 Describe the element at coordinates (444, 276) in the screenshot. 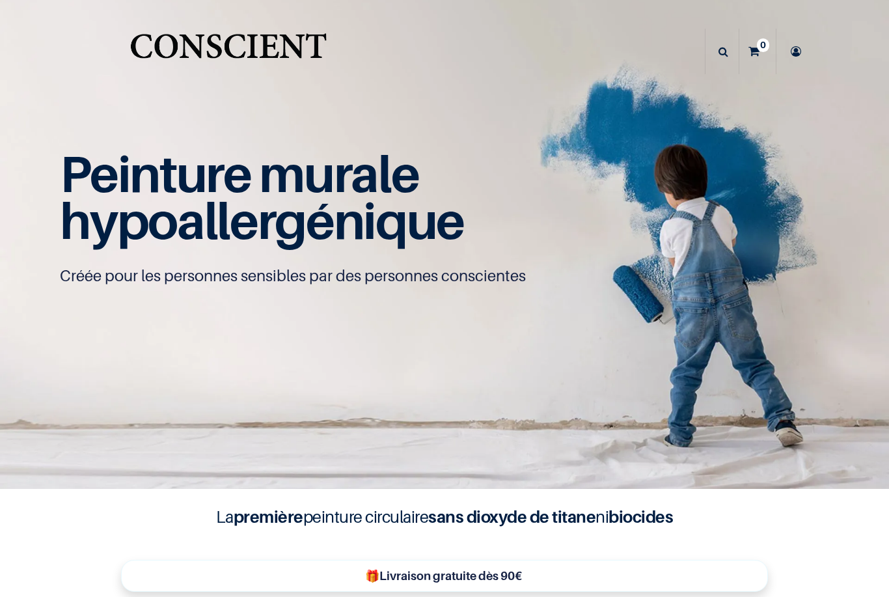

I see `p: Créée pour les personnes sensibles par des personnes conscientes` at that location.